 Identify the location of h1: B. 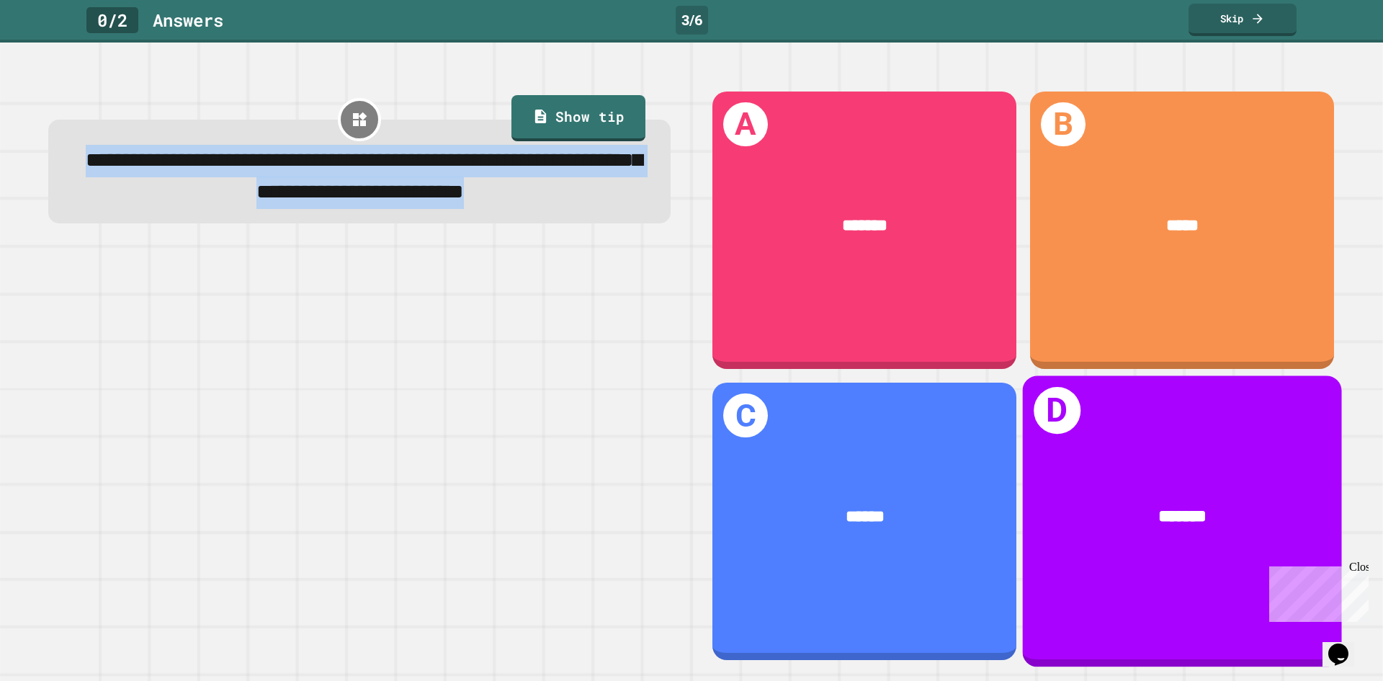
(1064, 125).